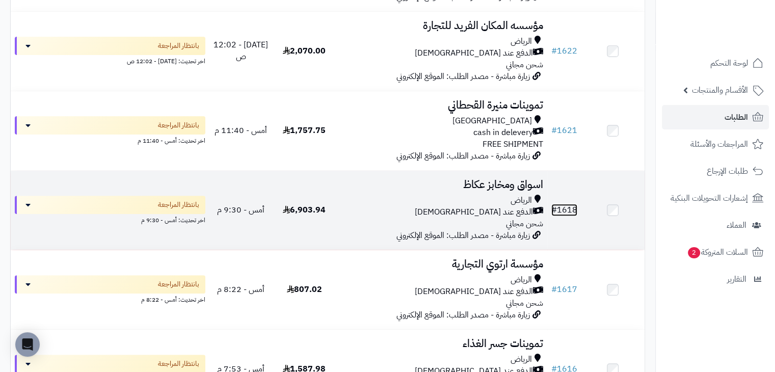  I want to click on a: #1621, so click(564, 130).